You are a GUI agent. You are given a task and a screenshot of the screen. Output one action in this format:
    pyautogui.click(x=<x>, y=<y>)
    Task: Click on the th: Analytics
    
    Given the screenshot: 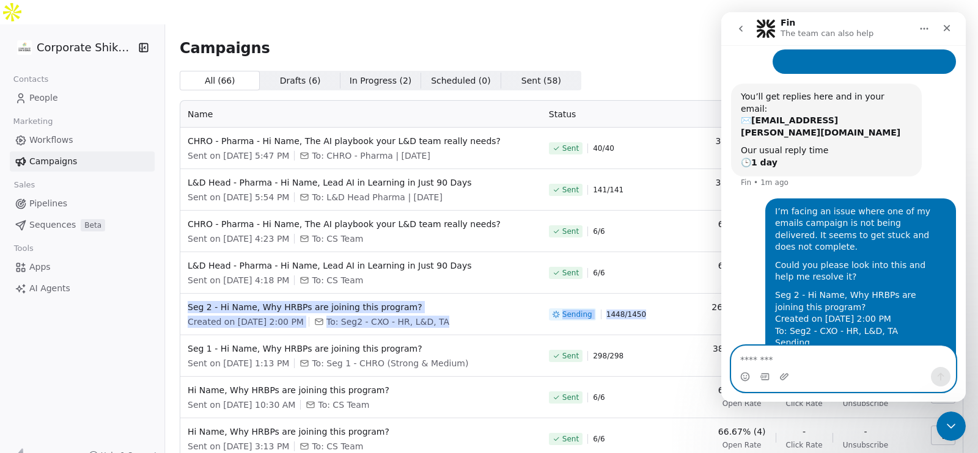 What is the action you would take?
    pyautogui.click(x=803, y=114)
    